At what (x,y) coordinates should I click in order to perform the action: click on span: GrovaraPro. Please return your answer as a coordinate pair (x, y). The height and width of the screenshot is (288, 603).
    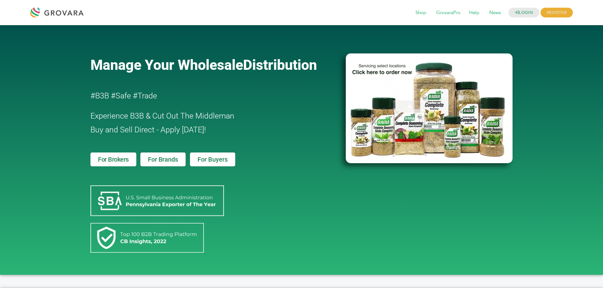
    Looking at the image, I should click on (448, 13).